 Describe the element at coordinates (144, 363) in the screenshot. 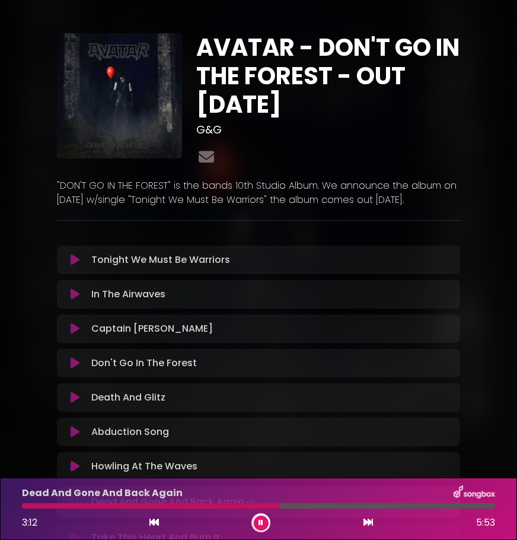

I see `p: Don't Go In The Forest` at that location.